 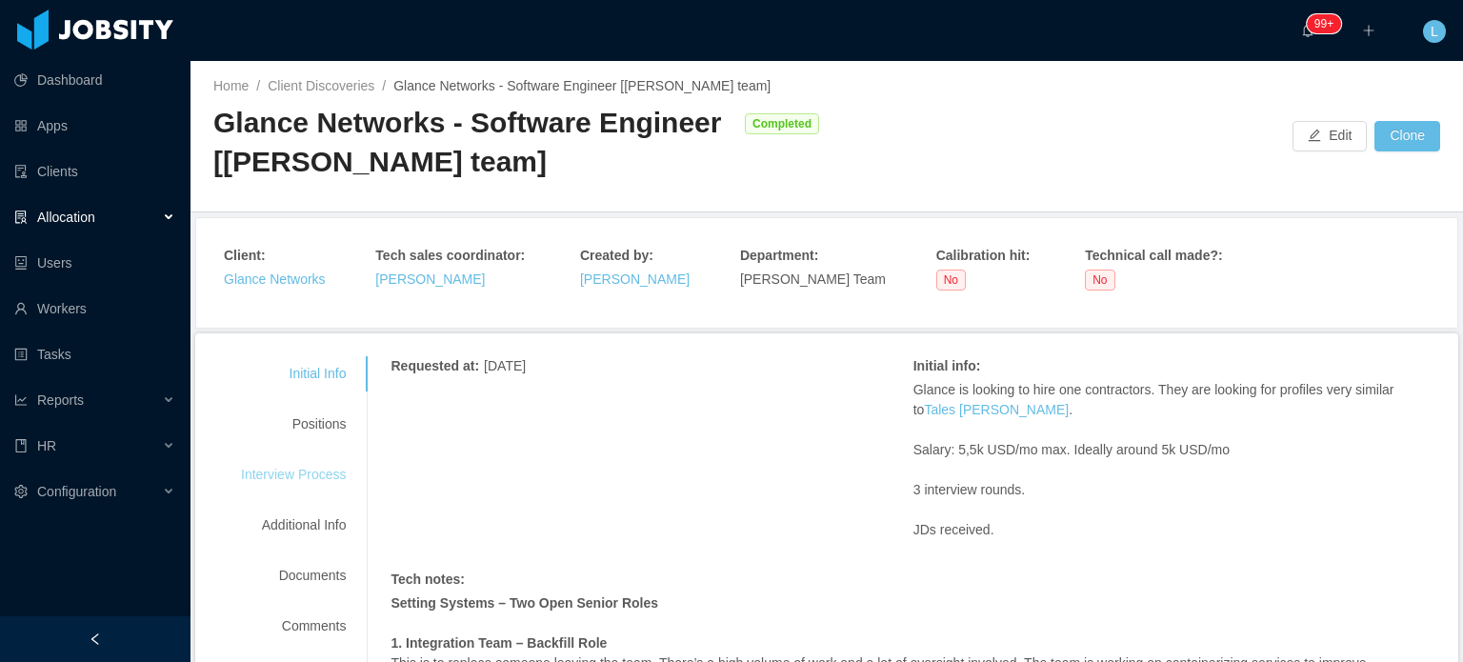 I want to click on strong: Initial info :, so click(x=947, y=366).